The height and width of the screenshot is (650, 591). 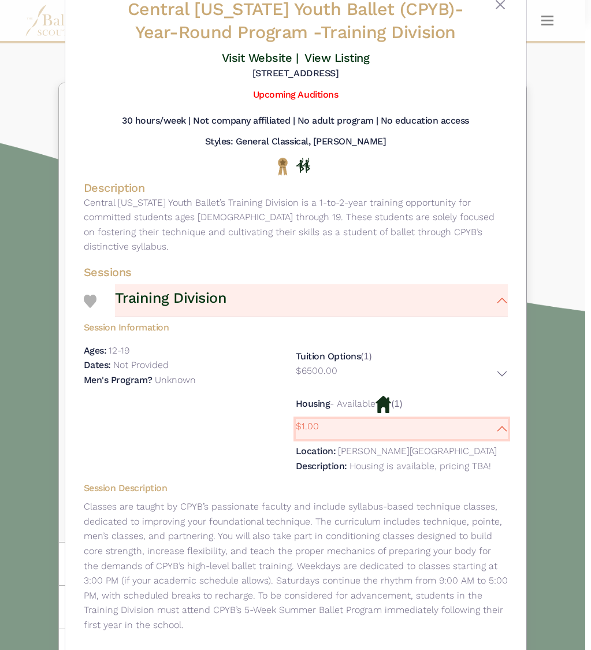 What do you see at coordinates (401, 429) in the screenshot?
I see `button: $1.00` at bounding box center [401, 429].